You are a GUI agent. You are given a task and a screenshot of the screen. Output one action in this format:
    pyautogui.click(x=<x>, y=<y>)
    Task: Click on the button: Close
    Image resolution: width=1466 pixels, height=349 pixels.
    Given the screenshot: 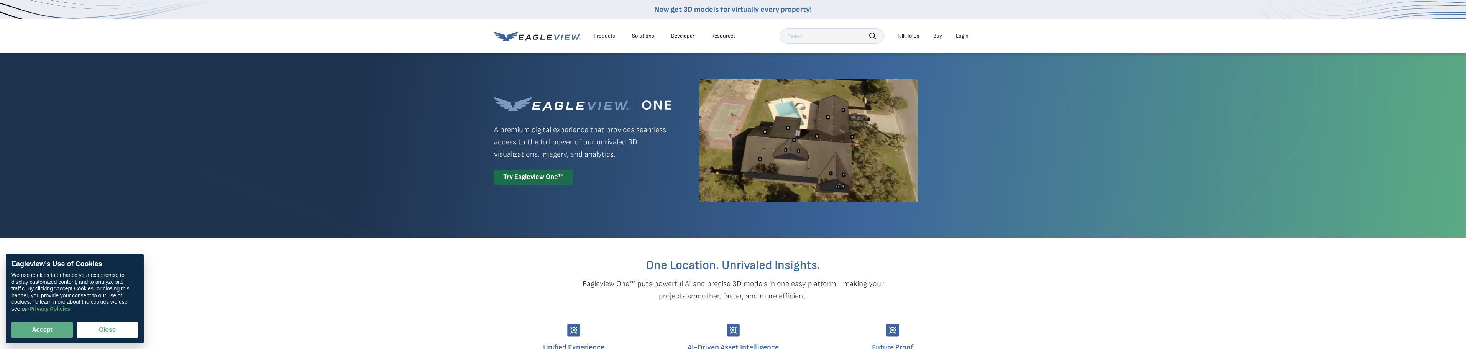 What is the action you would take?
    pyautogui.click(x=107, y=330)
    